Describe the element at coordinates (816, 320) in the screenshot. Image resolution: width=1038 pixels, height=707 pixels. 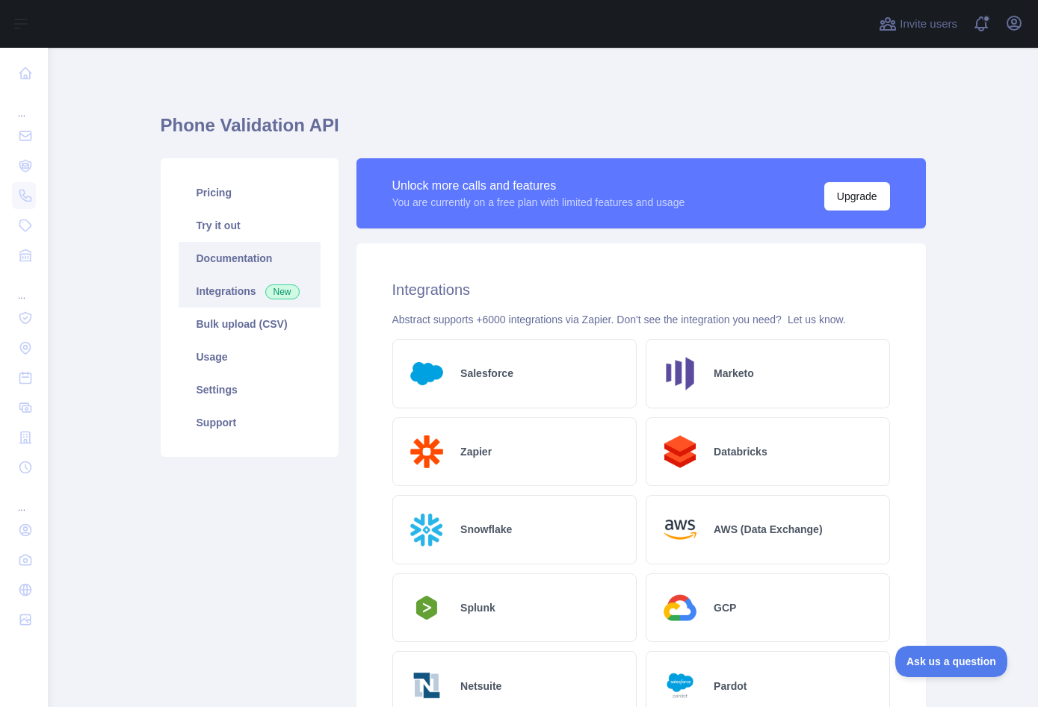
I see `a: Let us know.` at that location.